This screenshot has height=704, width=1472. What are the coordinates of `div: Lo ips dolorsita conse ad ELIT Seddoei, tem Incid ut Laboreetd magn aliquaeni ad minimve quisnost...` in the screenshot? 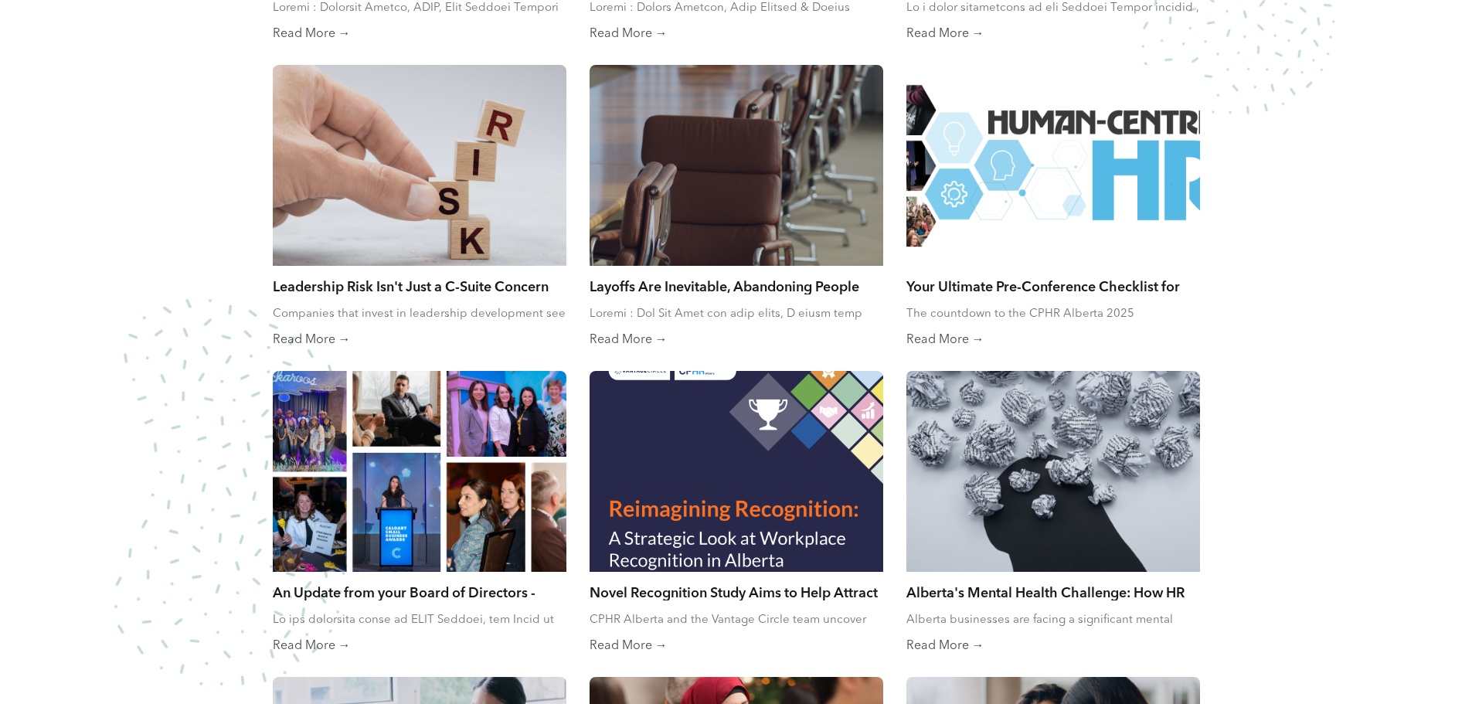 It's located at (419, 620).